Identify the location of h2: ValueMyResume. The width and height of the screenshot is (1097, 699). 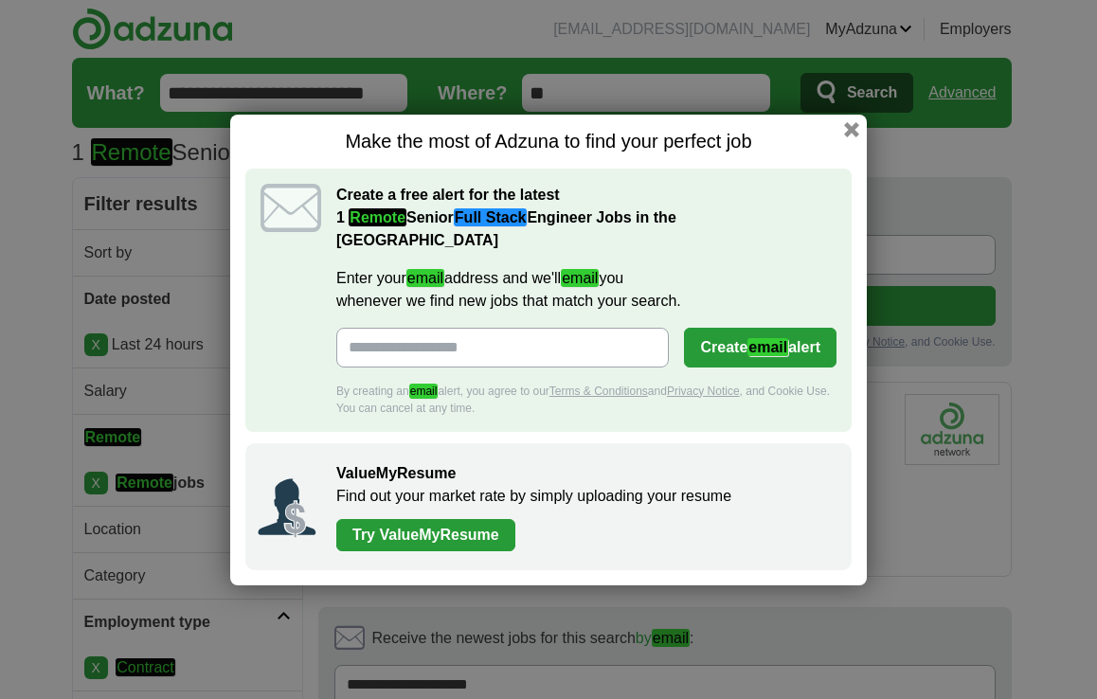
(584, 474).